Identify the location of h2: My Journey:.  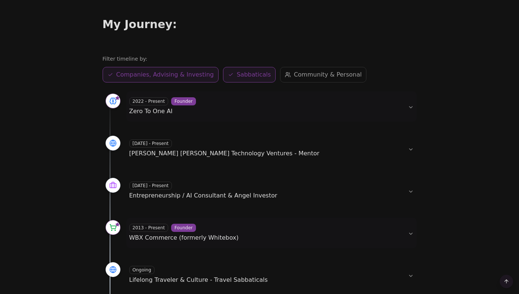
(260, 24).